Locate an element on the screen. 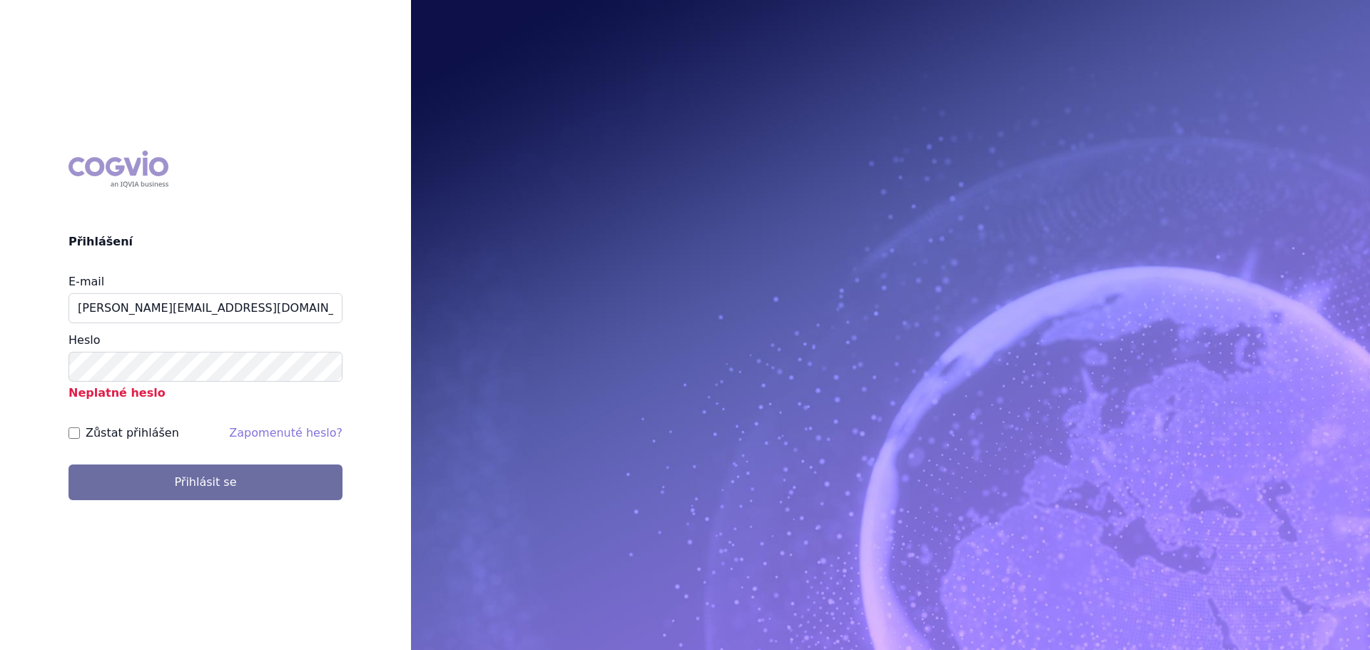  label: E-mail is located at coordinates (86, 281).